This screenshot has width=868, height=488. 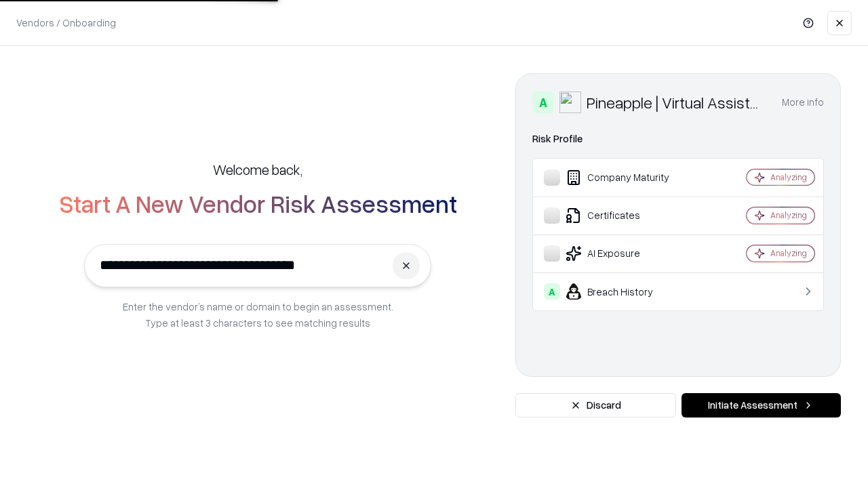 I want to click on img: Pineapple | Virtual Assistant Agency, so click(x=570, y=102).